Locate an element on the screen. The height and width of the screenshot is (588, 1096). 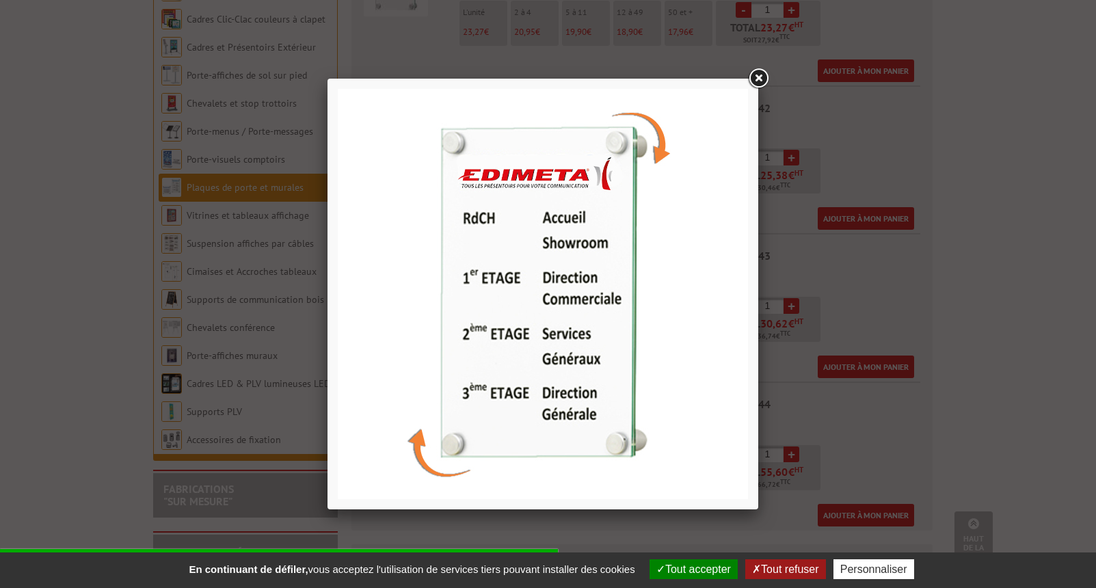
button: Tout refuser is located at coordinates (785, 569).